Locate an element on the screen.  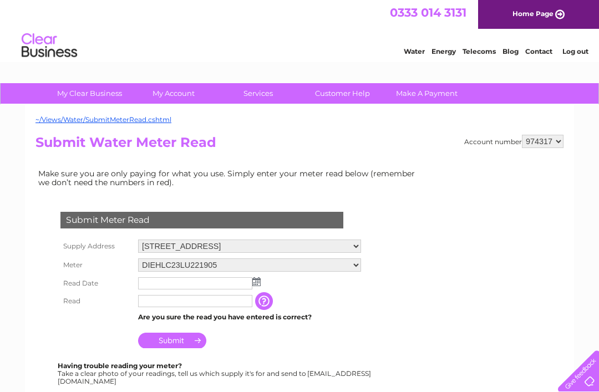
a: Log out is located at coordinates (575, 51).